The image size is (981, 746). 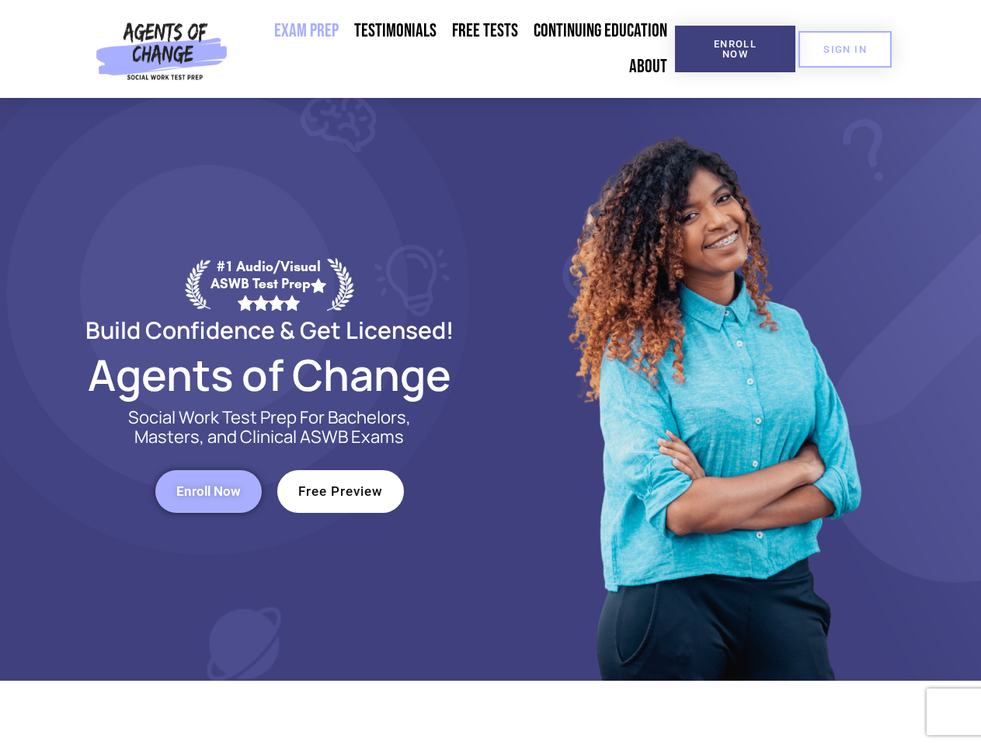 I want to click on p: Social Work Test Prep For Bachelors, Masters, and Clinical ASWB Exams, so click(x=270, y=427).